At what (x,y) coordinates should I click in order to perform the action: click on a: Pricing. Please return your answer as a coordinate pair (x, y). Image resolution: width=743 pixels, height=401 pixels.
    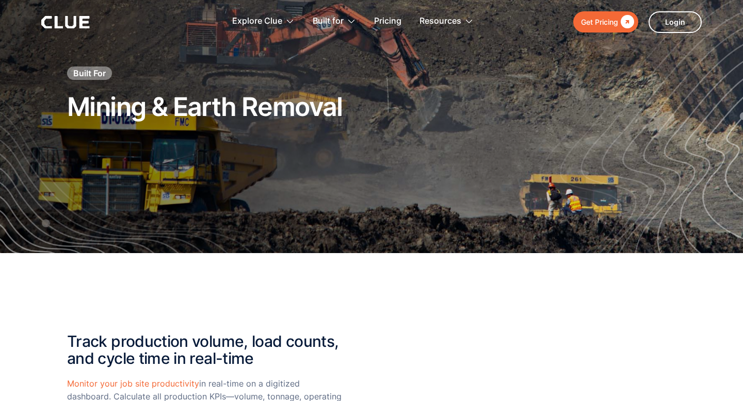
    Looking at the image, I should click on (387, 21).